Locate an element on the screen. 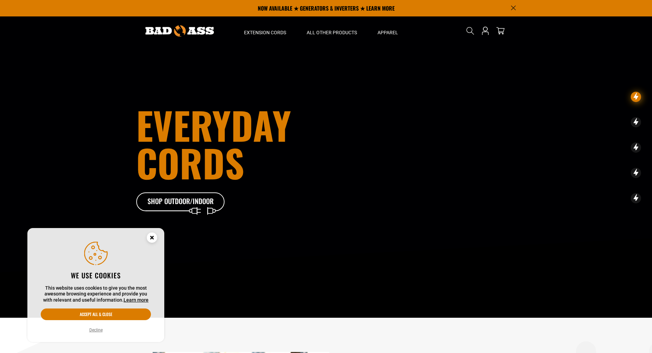 Image resolution: width=652 pixels, height=353 pixels. span: Extension Cords is located at coordinates (265, 33).